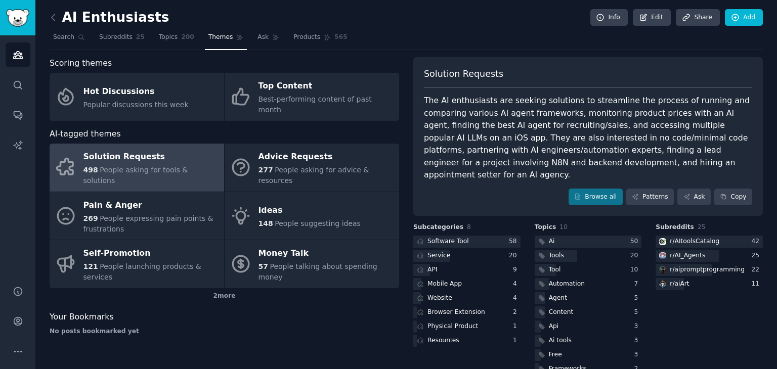  I want to click on a: Top ContentBest-performing content of past month, so click(312, 97).